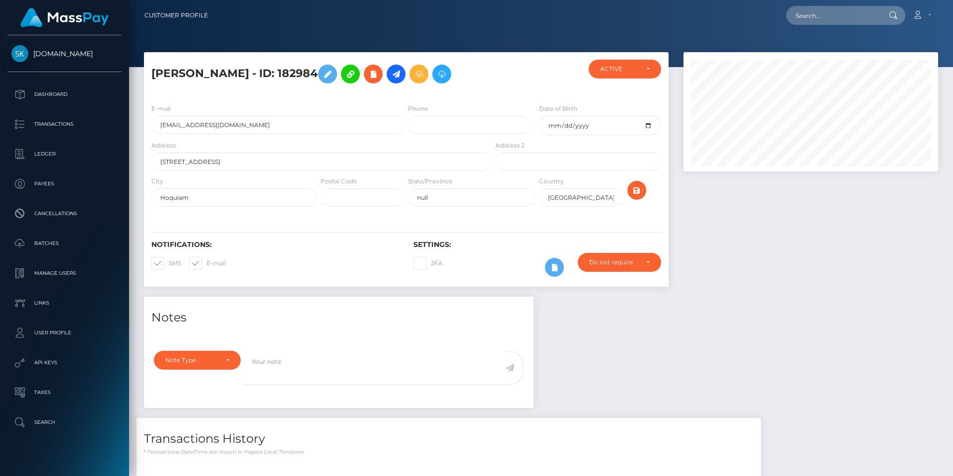  Describe the element at coordinates (157, 181) in the screenshot. I see `label: City` at that location.